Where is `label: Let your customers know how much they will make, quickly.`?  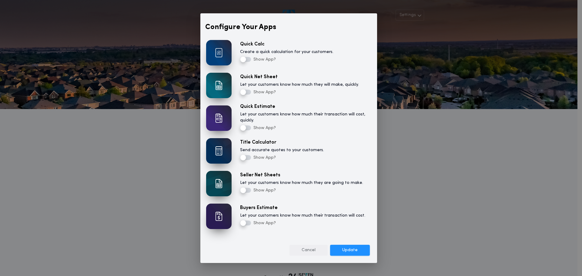
label: Let your customers know how much they will make, quickly. is located at coordinates (300, 85).